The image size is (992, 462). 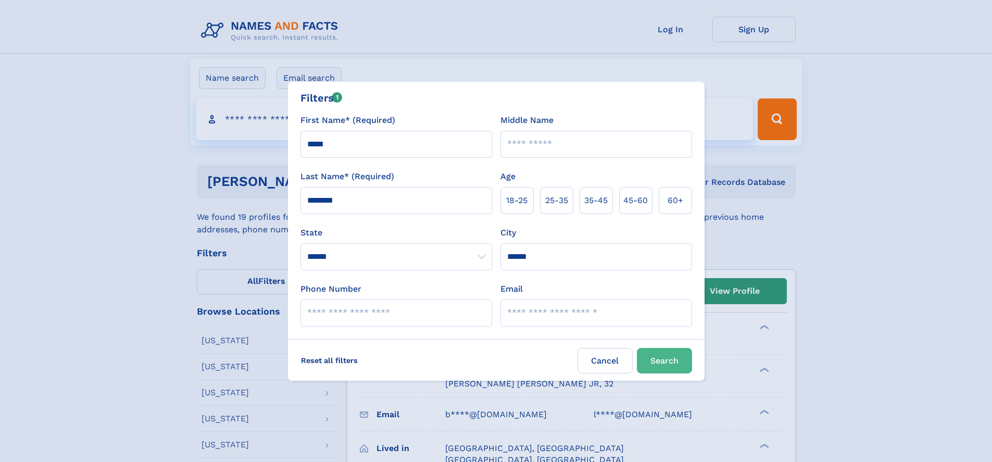 I want to click on label: Reset all filters, so click(x=329, y=360).